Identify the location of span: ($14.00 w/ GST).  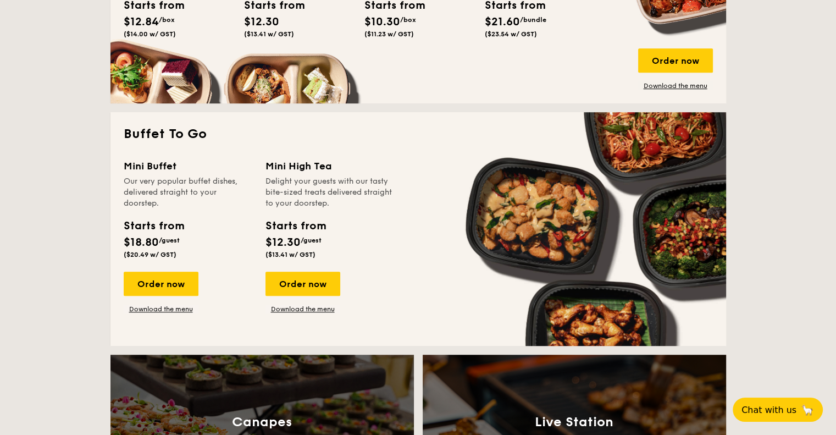
(150, 34).